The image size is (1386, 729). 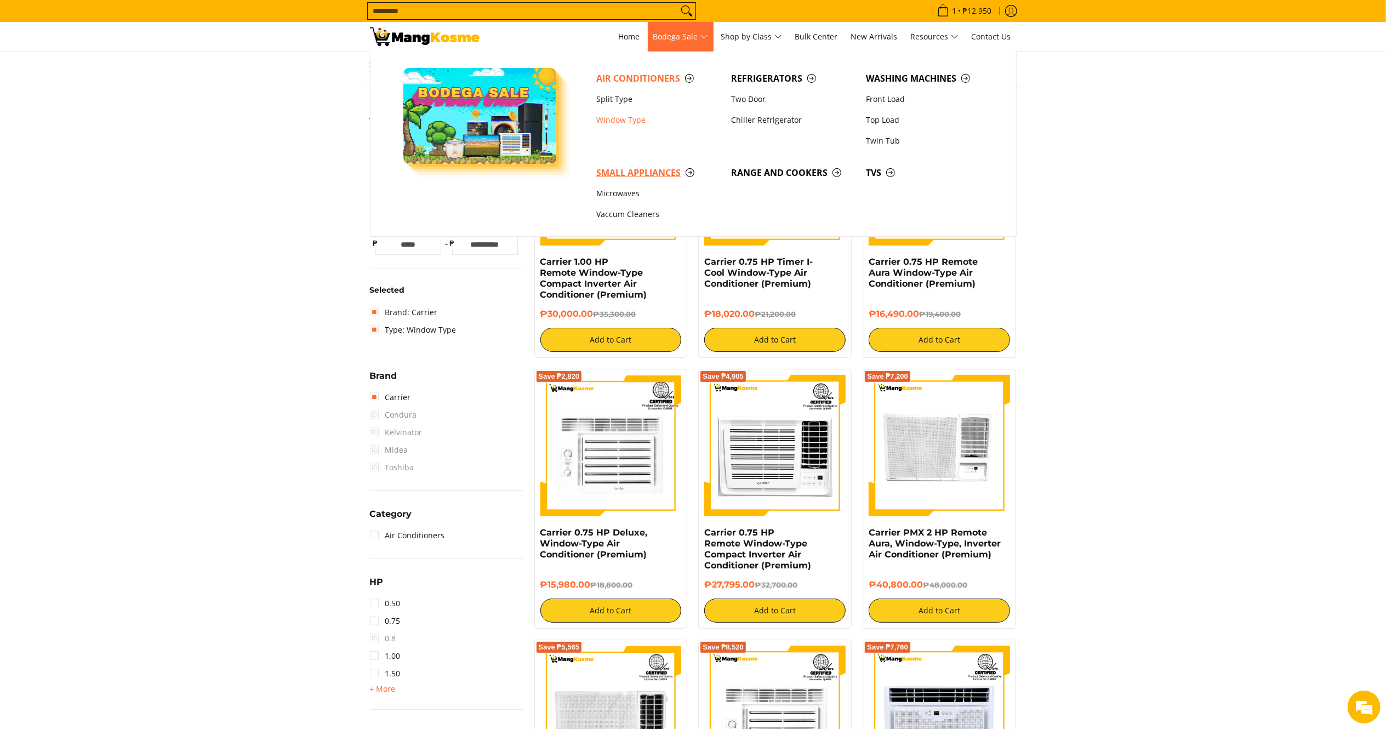 I want to click on img: Carrier 0.75 HP Deluxe, Window-Type Air Conditioner (Premium), so click(x=611, y=446).